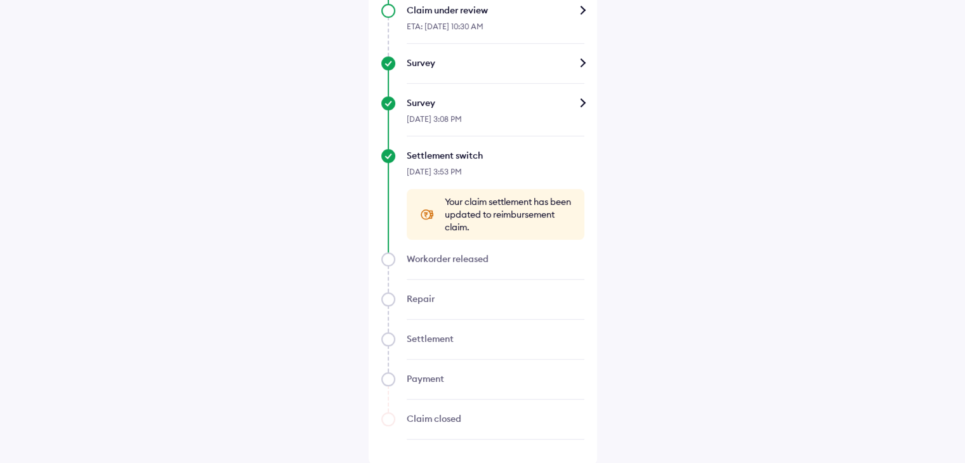  Describe the element at coordinates (508, 214) in the screenshot. I see `span: Your claim settlement has been updated to reimbursement claim.` at that location.